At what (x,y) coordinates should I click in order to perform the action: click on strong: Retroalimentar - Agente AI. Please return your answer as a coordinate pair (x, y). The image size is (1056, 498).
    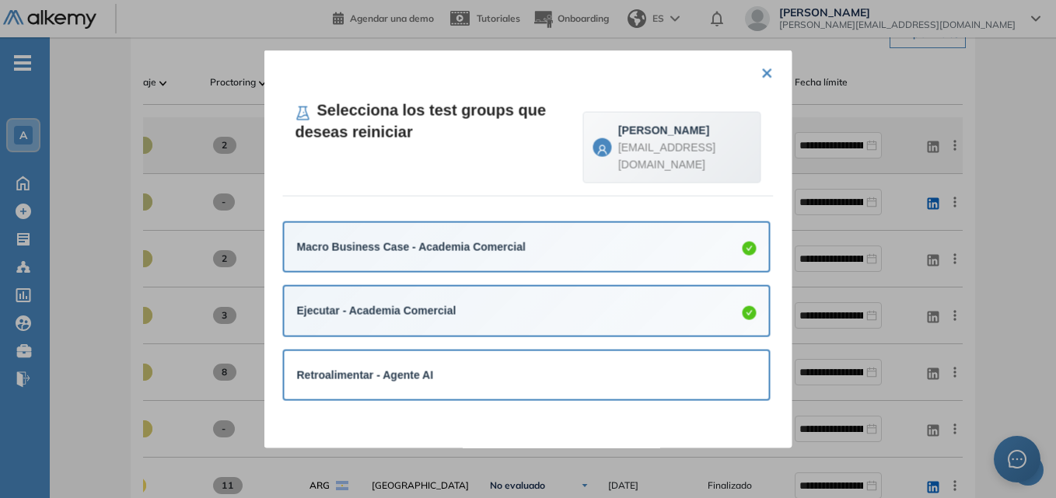
    Looking at the image, I should click on (365, 375).